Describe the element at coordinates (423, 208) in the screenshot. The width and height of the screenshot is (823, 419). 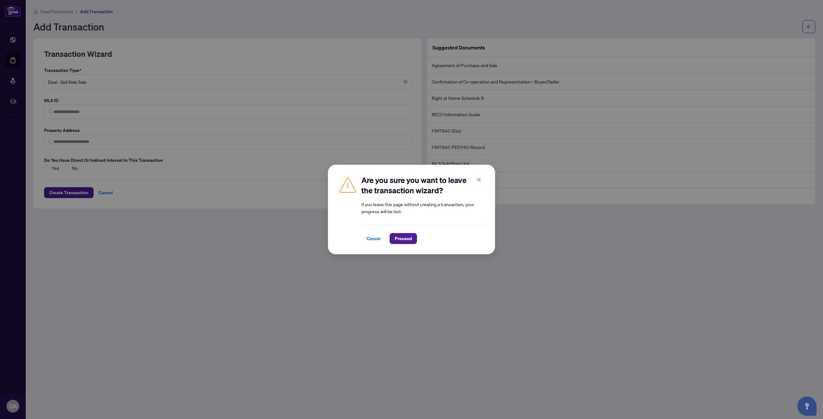
I see `article: If you leave this page without creating a transaction, your progress will be lost.` at that location.